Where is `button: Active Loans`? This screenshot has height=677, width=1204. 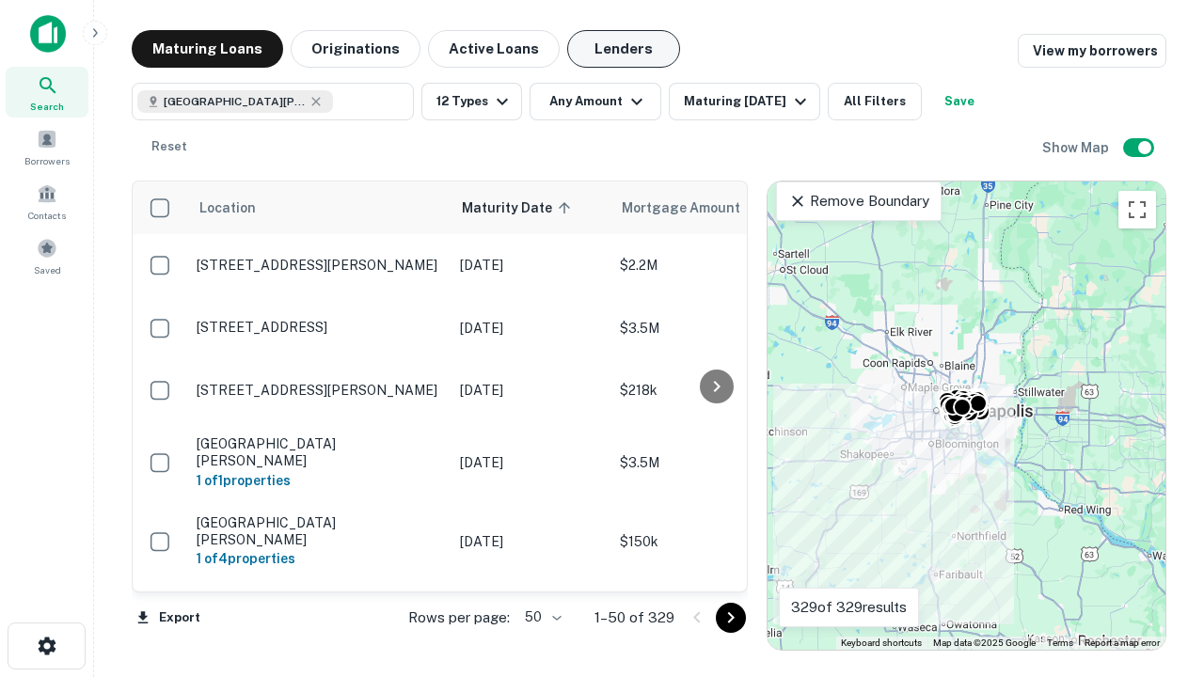
button: Active Loans is located at coordinates (494, 49).